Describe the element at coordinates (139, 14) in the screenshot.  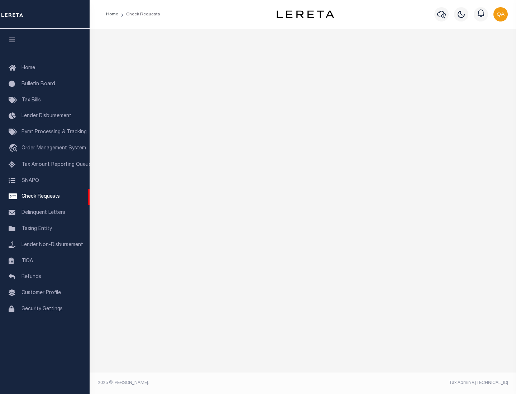
I see `li: Check Requests` at that location.